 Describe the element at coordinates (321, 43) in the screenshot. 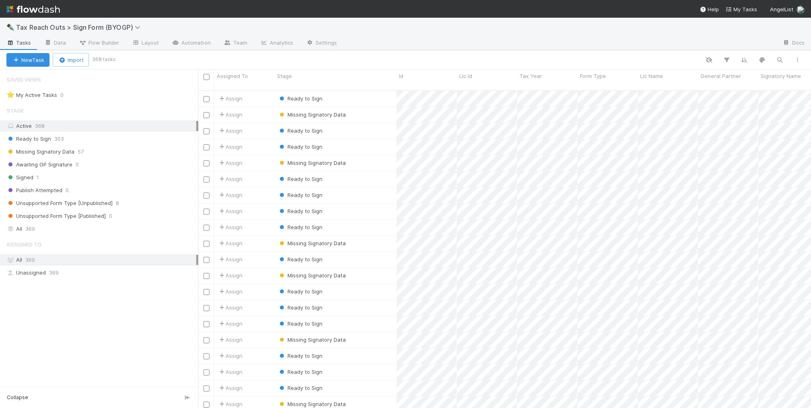

I see `a: Settings` at that location.